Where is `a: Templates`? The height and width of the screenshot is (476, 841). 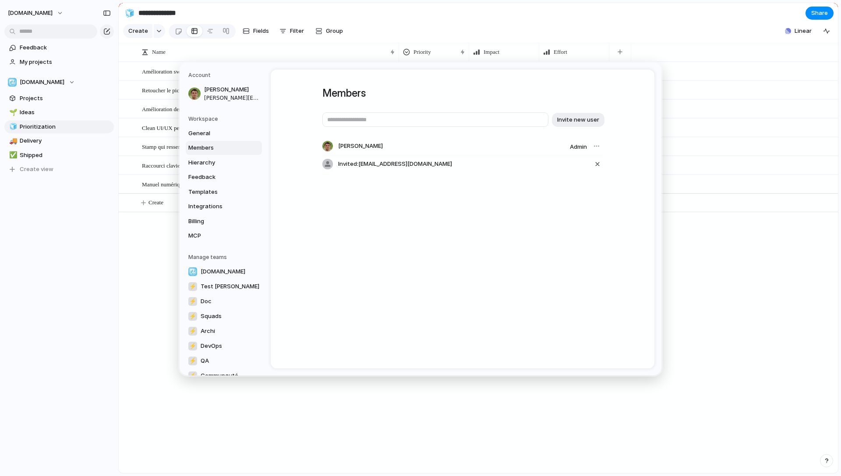 a: Templates is located at coordinates (224, 192).